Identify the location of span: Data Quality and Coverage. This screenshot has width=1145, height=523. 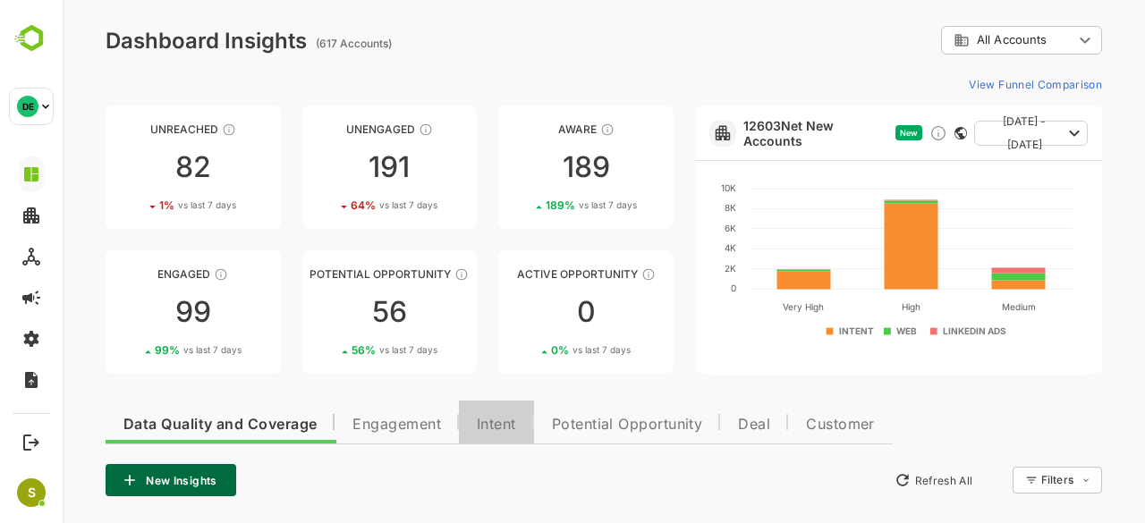
(157, 425).